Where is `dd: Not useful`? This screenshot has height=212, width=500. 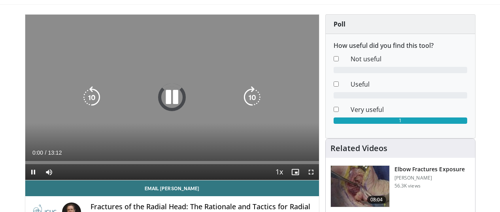
dd: Not useful is located at coordinates (409, 59).